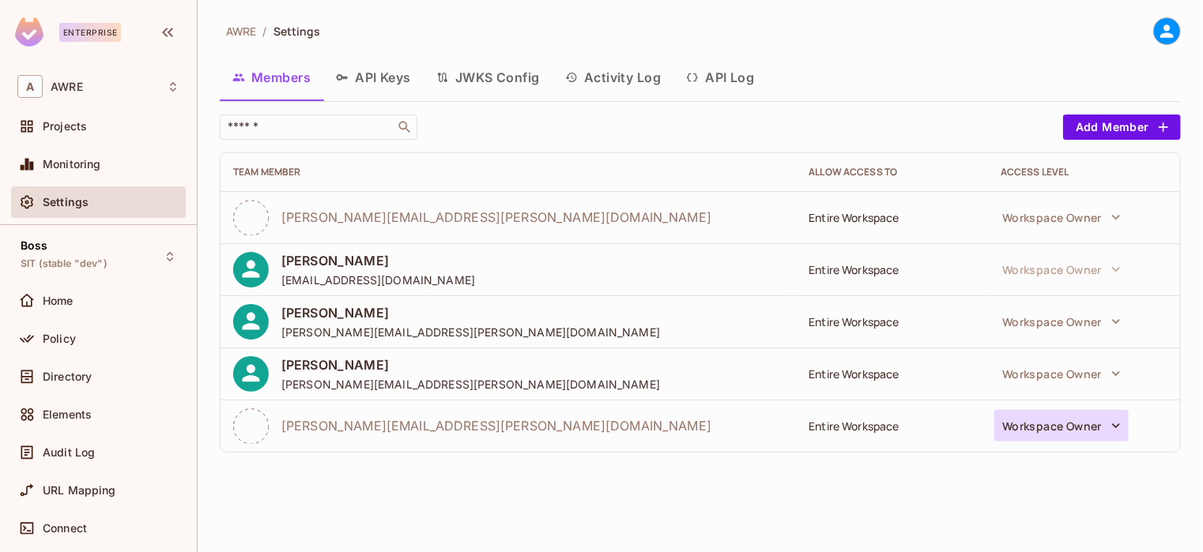 The height and width of the screenshot is (552, 1203). Describe the element at coordinates (65, 126) in the screenshot. I see `span: Projects` at that location.